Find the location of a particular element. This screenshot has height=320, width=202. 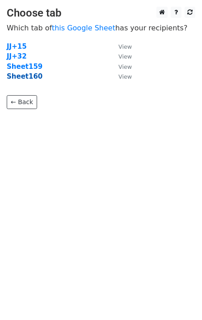

a: this Google Sheet is located at coordinates (84, 28).